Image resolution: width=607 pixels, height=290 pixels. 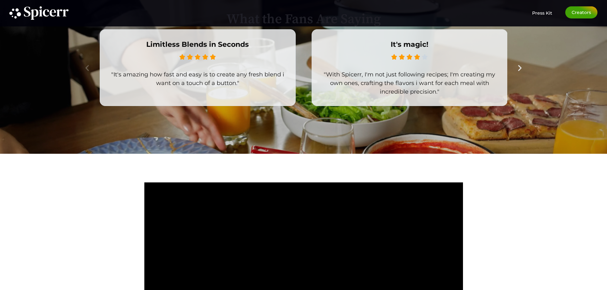 I want to click on div: "With Spicerr, I'm not just following recipes; I'm creating my own ones, crafting the flavors i w..., so click(x=410, y=83).